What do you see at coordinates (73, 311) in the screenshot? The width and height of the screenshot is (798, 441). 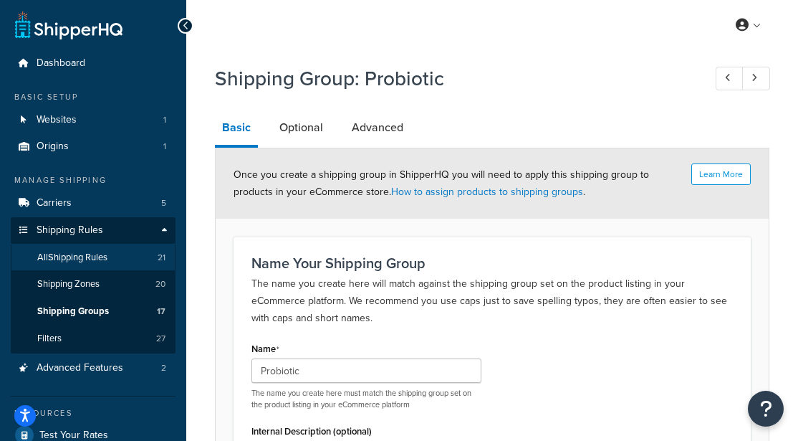 I see `span: Shipping Groups` at bounding box center [73, 311].